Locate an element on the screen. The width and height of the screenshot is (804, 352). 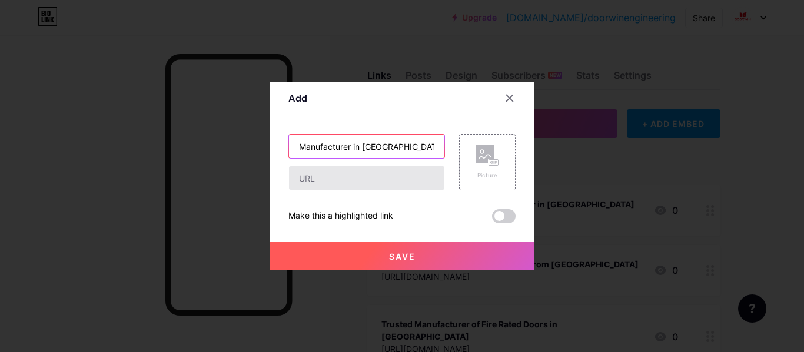
input: Title is located at coordinates (367, 147).